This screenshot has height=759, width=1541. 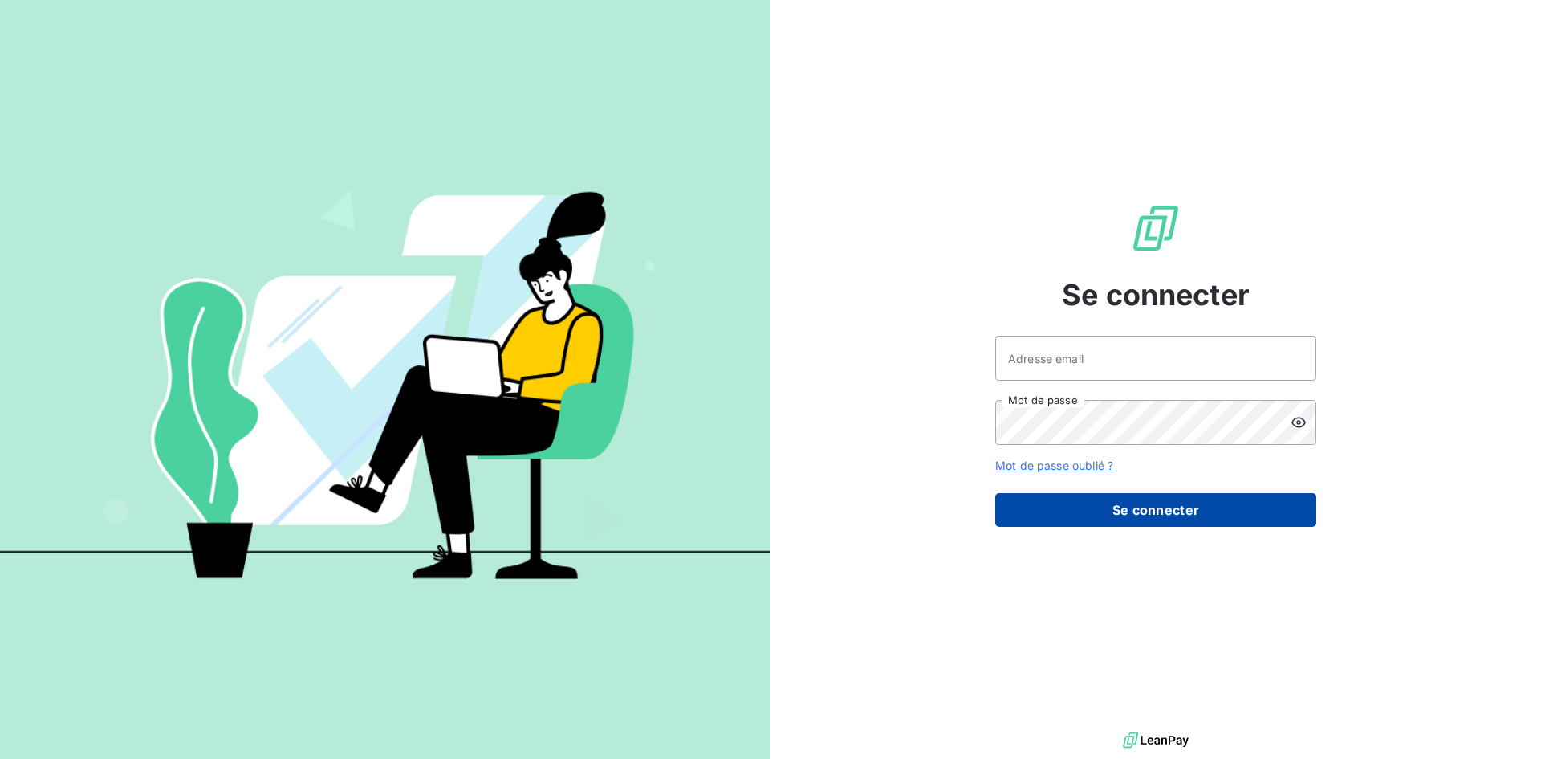 What do you see at coordinates (1156, 228) in the screenshot?
I see `img: Logo LeanPay` at bounding box center [1156, 228].